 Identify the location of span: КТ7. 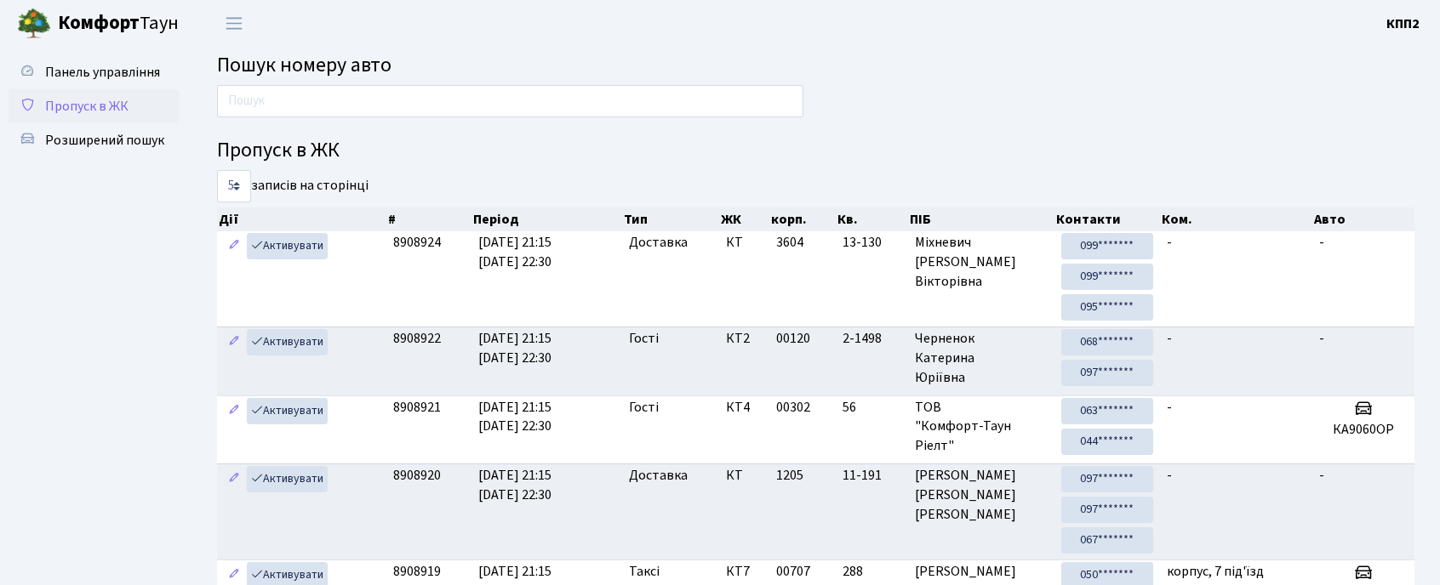
(744, 572).